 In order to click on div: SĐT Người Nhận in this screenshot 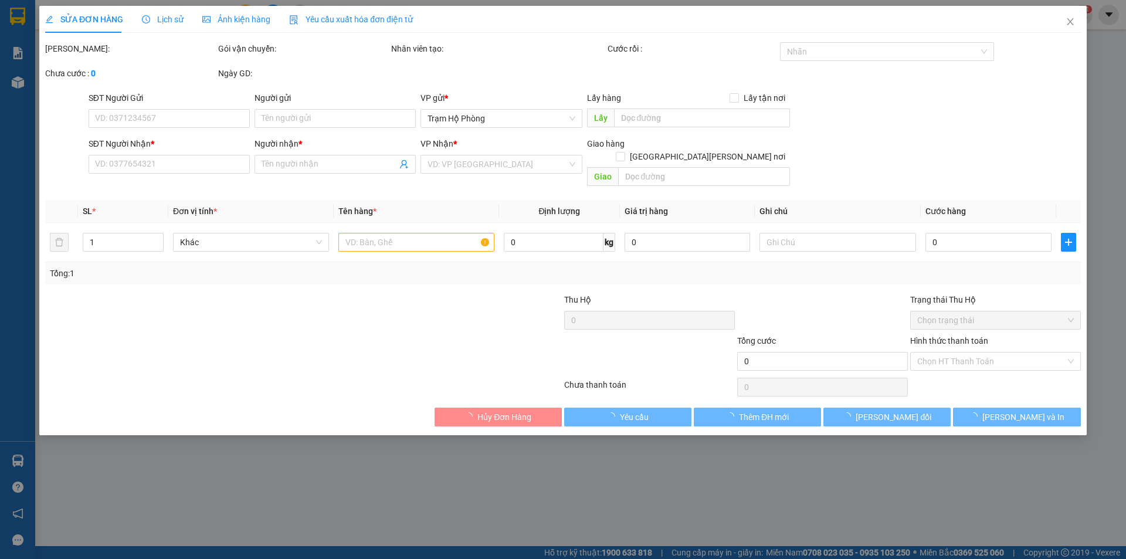, I will do `click(169, 144)`.